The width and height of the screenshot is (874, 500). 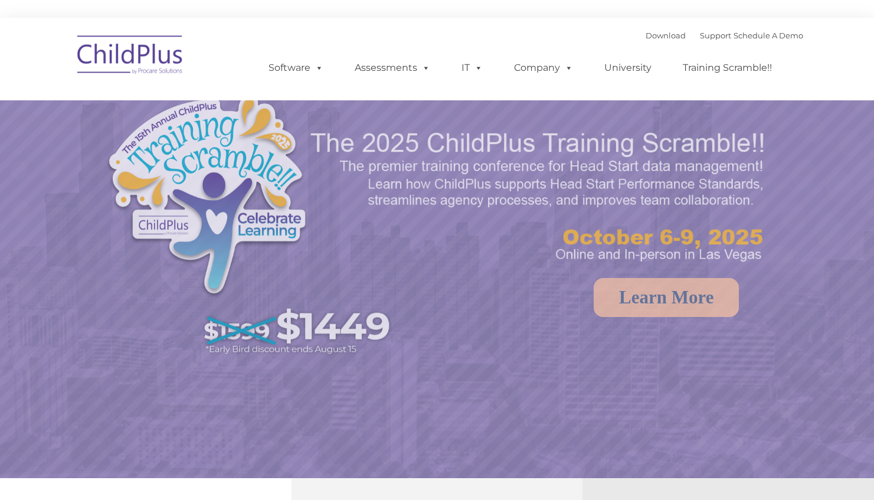 I want to click on img: ChildPlus by Procare Solutions, so click(x=130, y=57).